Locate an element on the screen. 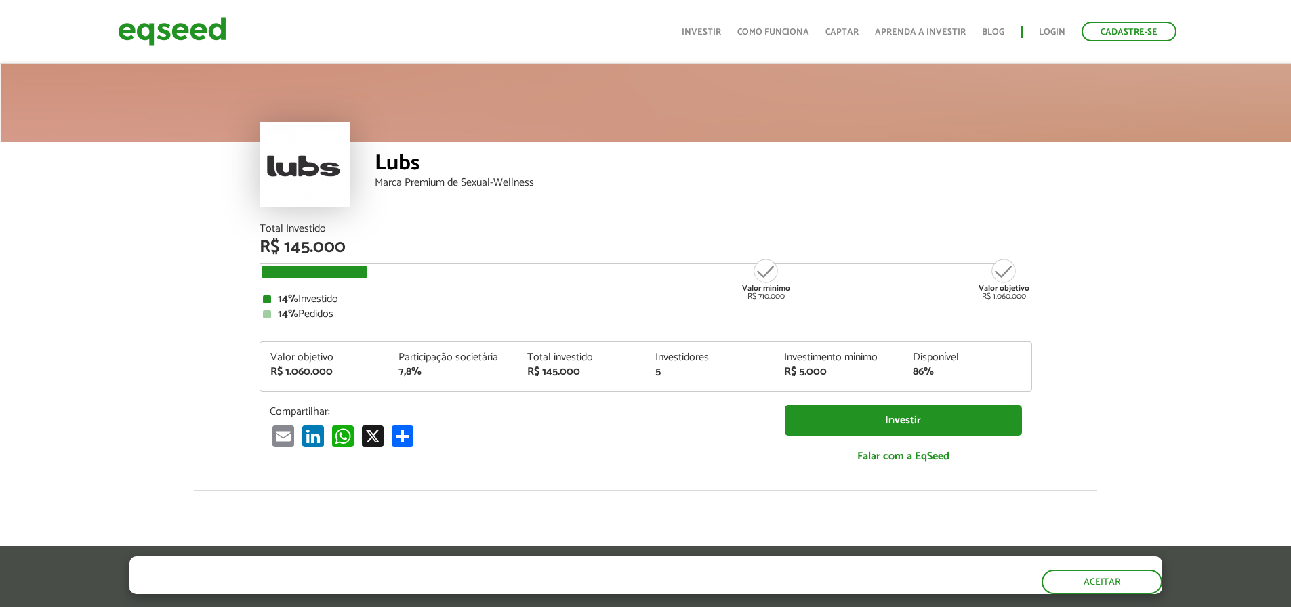 This screenshot has height=607, width=1291. img: EqSeed is located at coordinates (172, 31).